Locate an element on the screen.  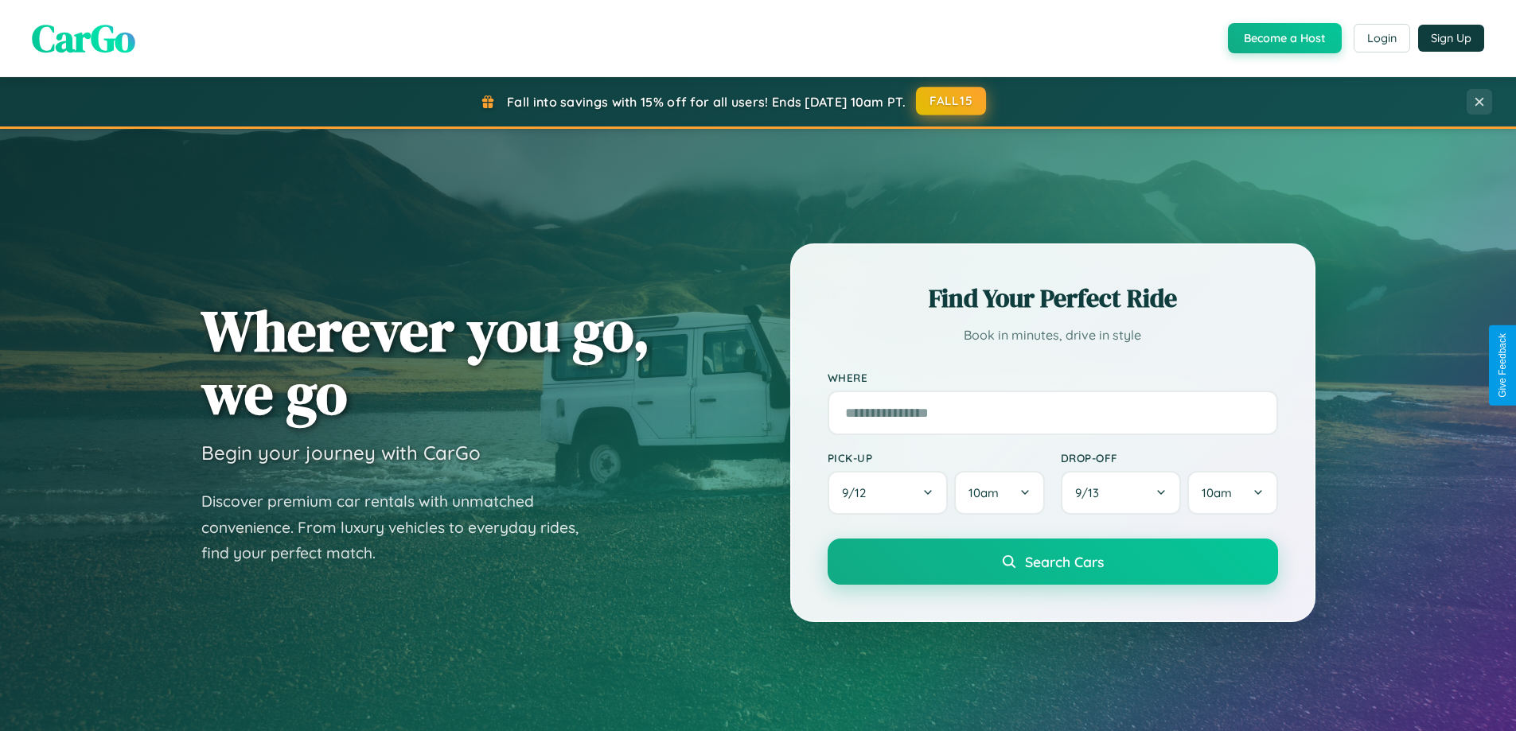
label: Drop-off is located at coordinates (1169, 457).